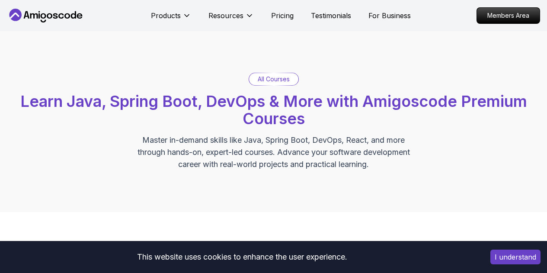  What do you see at coordinates (231, 19) in the screenshot?
I see `button: Resources` at bounding box center [231, 19].